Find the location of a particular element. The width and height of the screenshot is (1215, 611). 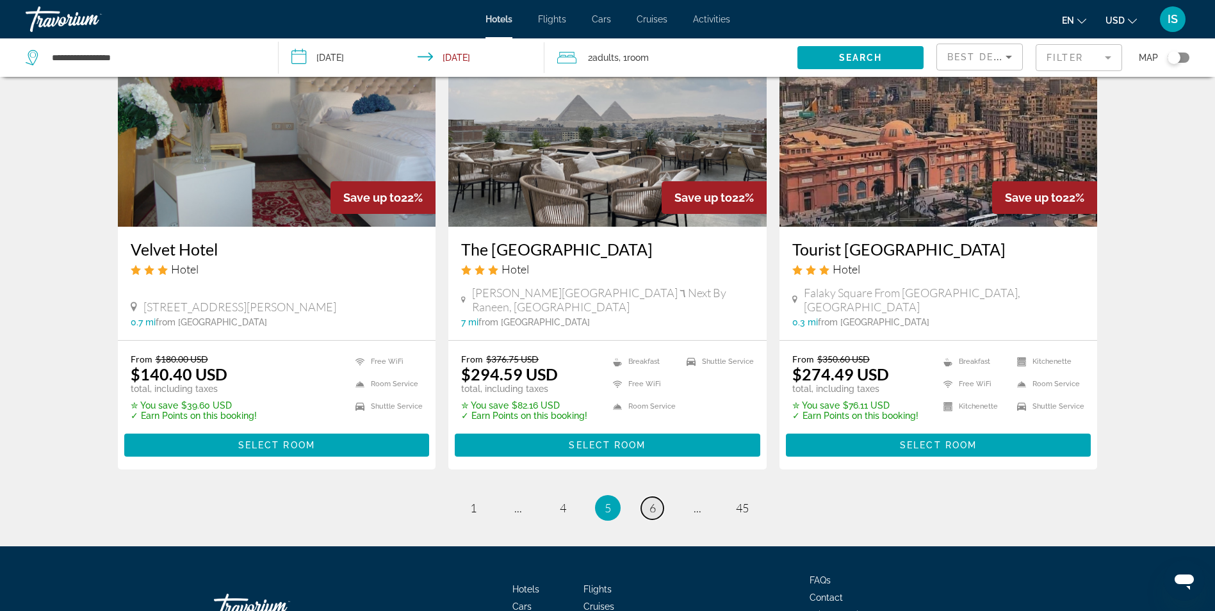

span: Cars is located at coordinates (601, 19).